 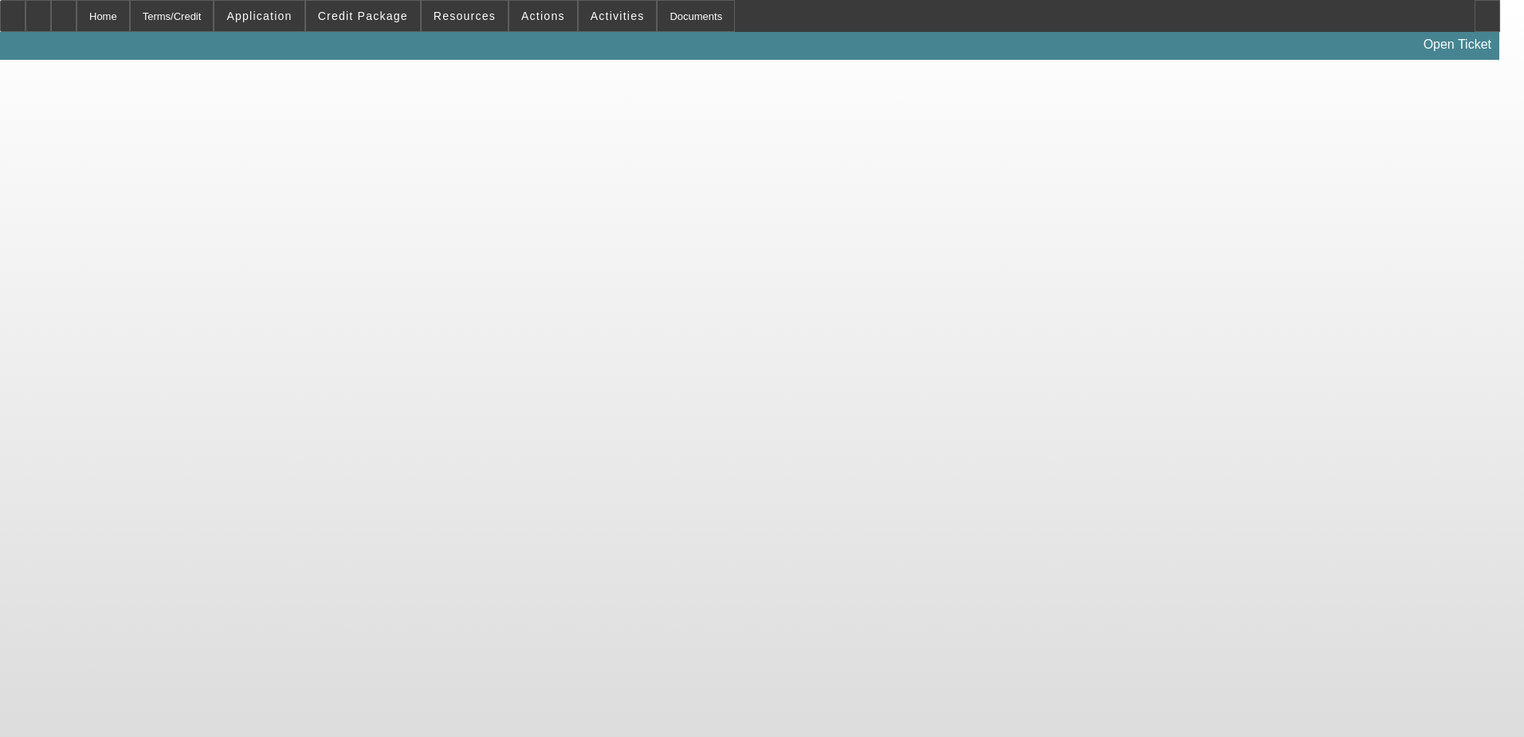 What do you see at coordinates (543, 16) in the screenshot?
I see `button: Actions` at bounding box center [543, 16].